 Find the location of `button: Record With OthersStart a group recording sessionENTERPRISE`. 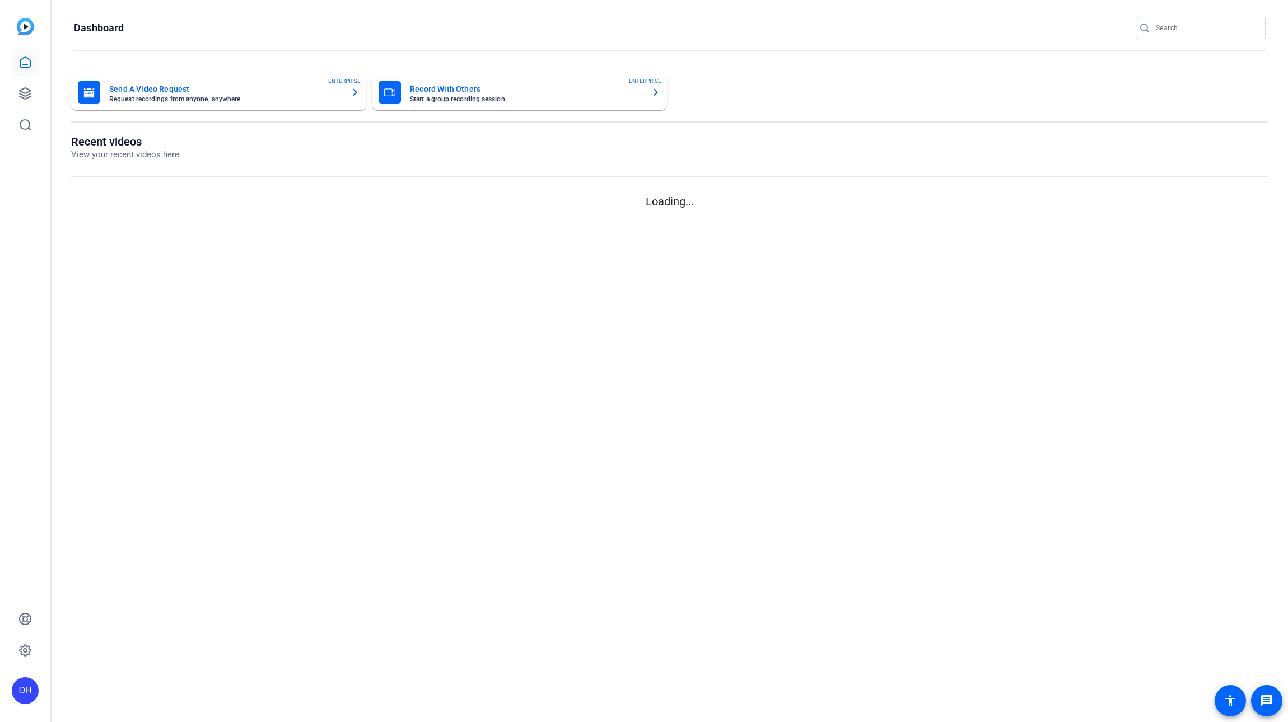

button: Record With OthersStart a group recording sessionENTERPRISE is located at coordinates (519, 92).